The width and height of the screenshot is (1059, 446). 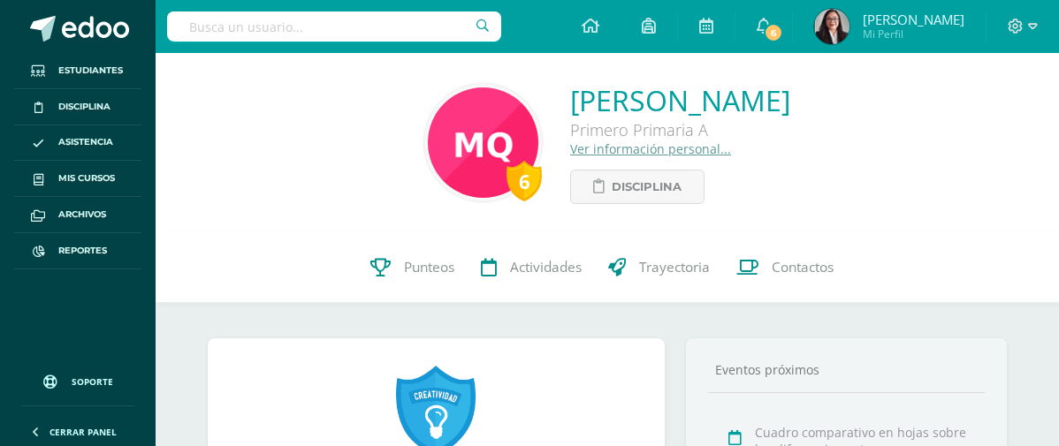 What do you see at coordinates (412, 268) in the screenshot?
I see `a: Punteos` at bounding box center [412, 268].